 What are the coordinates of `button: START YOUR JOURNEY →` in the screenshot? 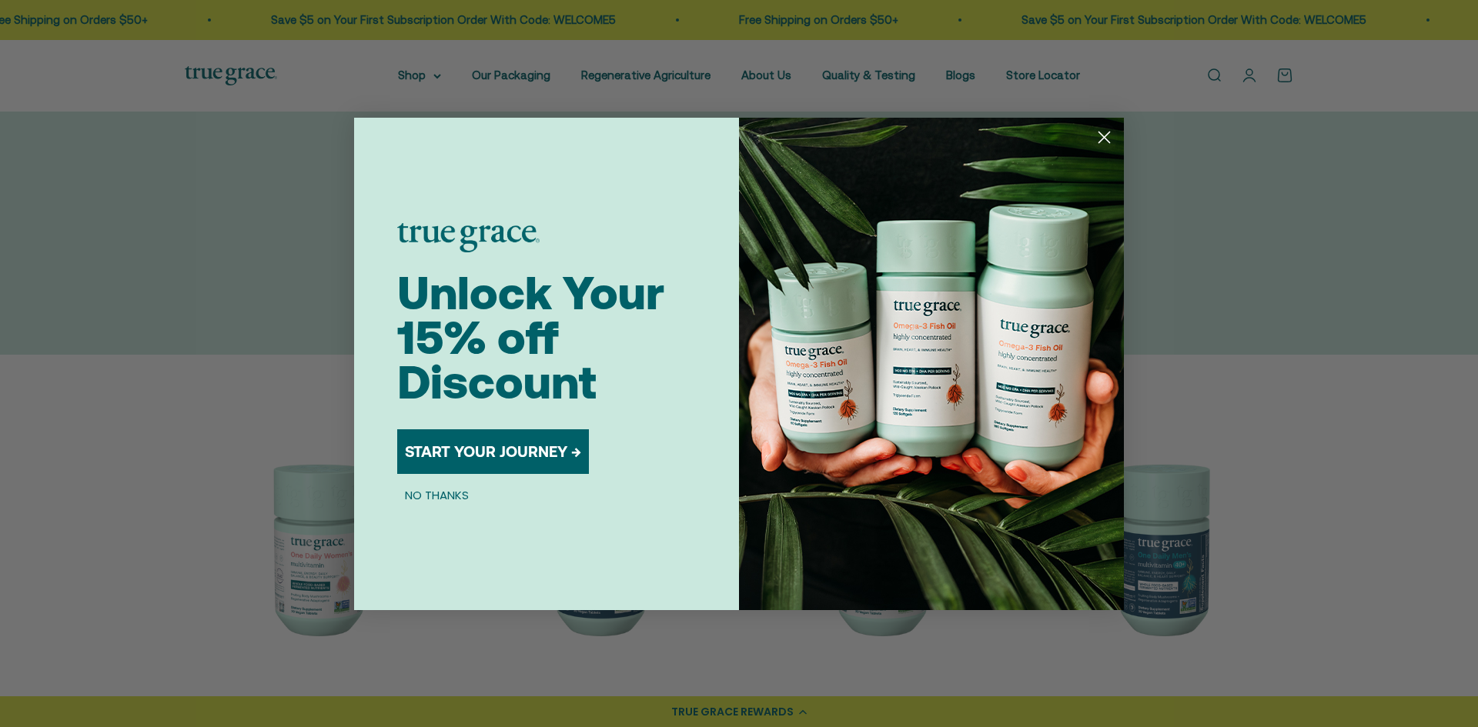 It's located at (493, 452).